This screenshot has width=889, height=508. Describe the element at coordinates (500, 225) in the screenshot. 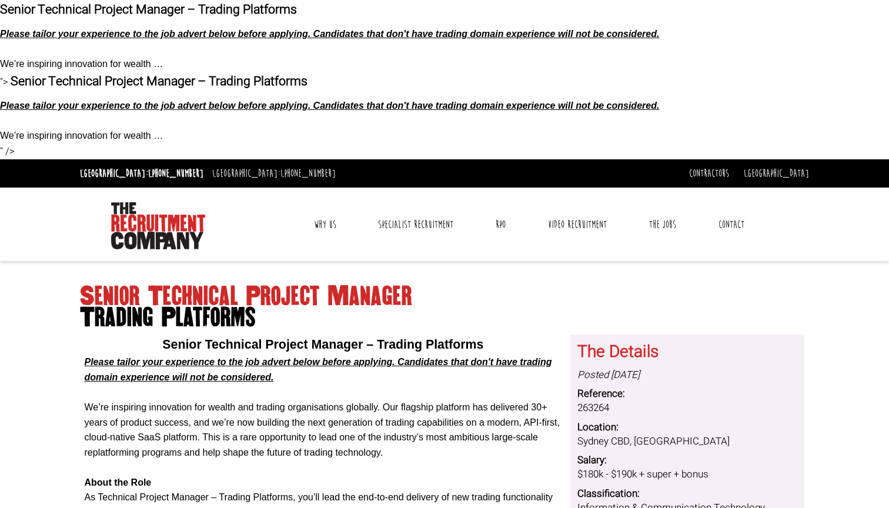

I see `a: RPO` at that location.